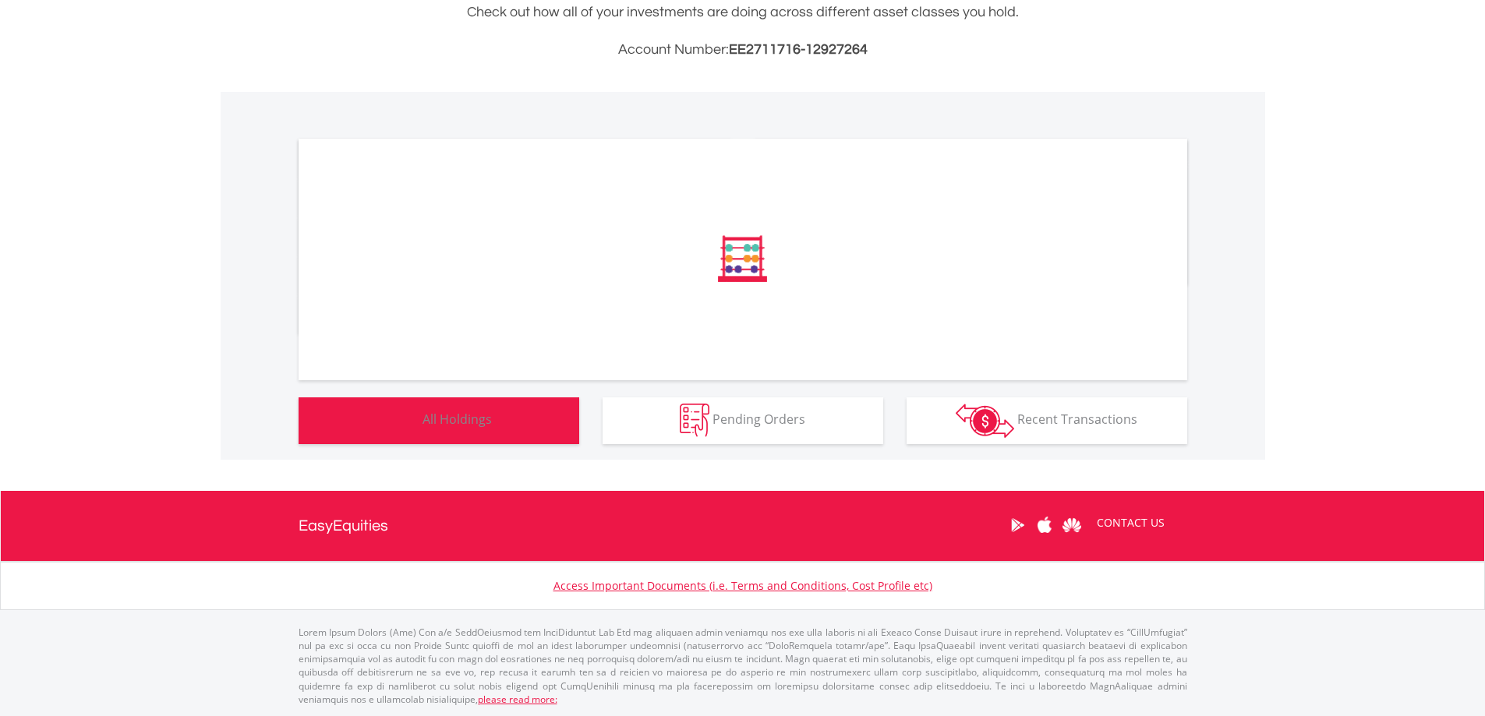 Image resolution: width=1485 pixels, height=716 pixels. Describe the element at coordinates (518, 699) in the screenshot. I see `a: please read more:` at that location.